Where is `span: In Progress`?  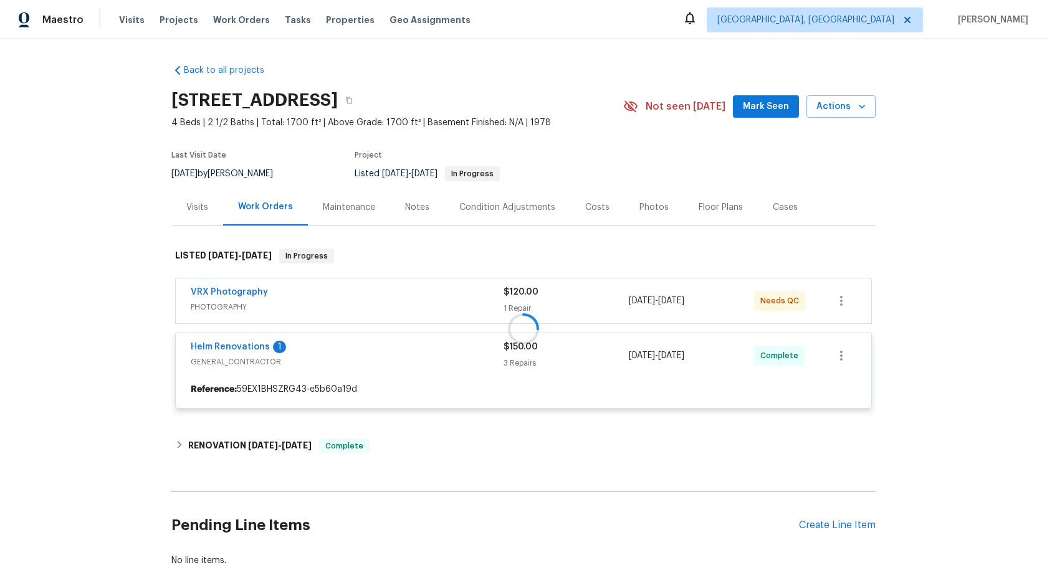
span: In Progress is located at coordinates (472, 174).